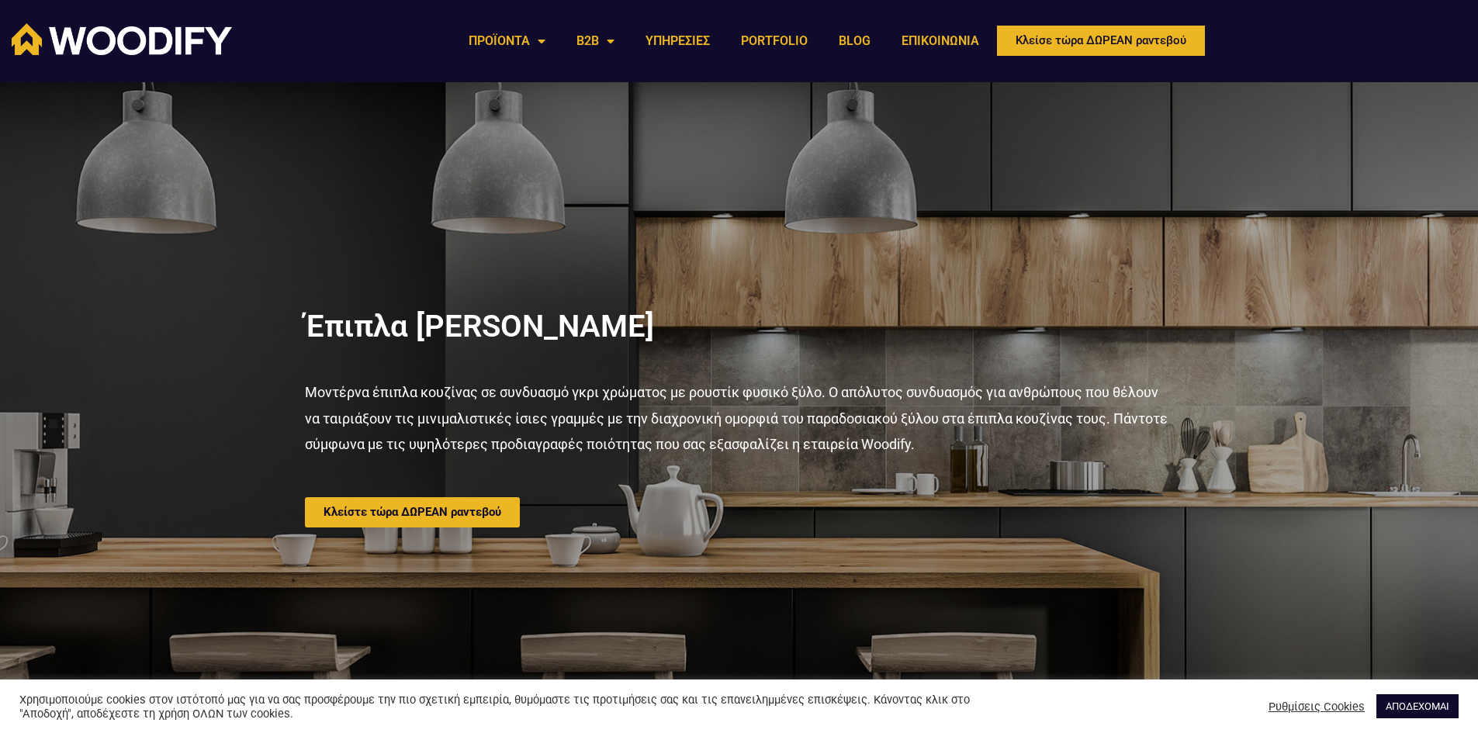 This screenshot has width=1478, height=733. I want to click on a: ΕΠΙΚΟΙΝΩΝΙΑ, so click(940, 41).